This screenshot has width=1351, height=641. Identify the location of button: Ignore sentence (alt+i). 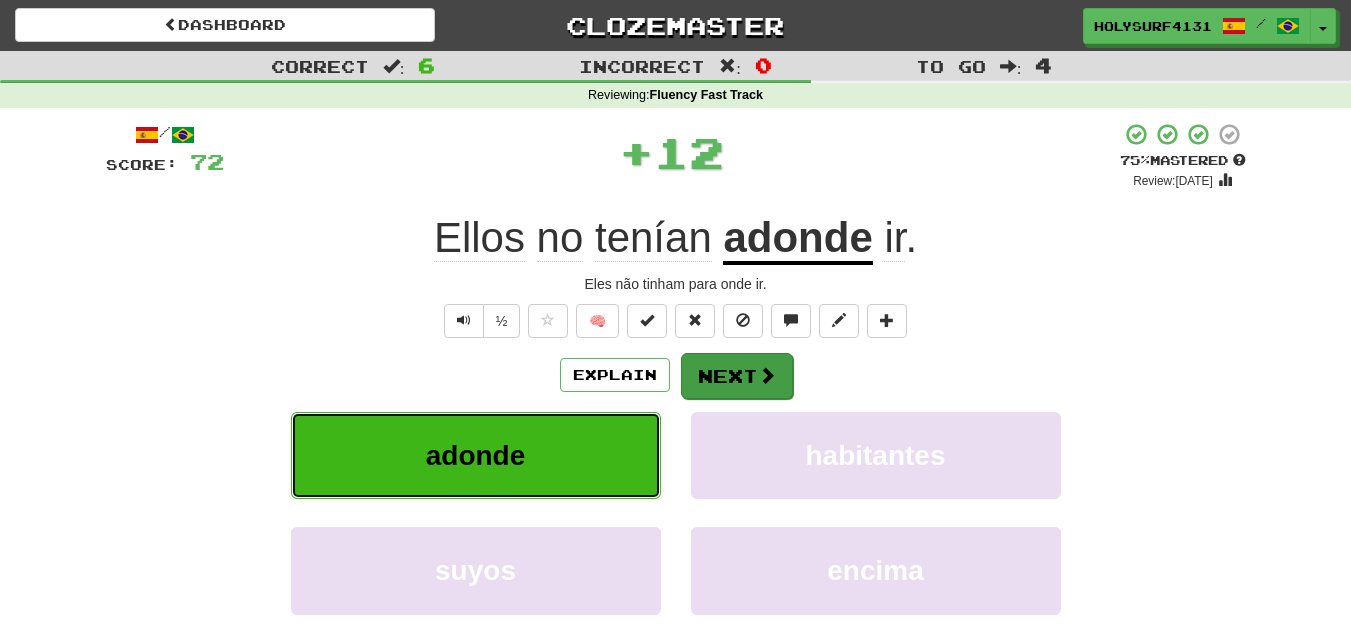
(743, 321).